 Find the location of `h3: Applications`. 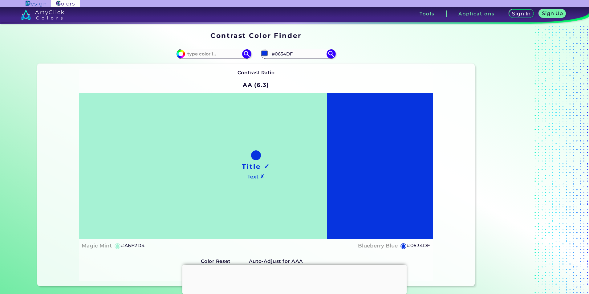

h3: Applications is located at coordinates (476, 14).